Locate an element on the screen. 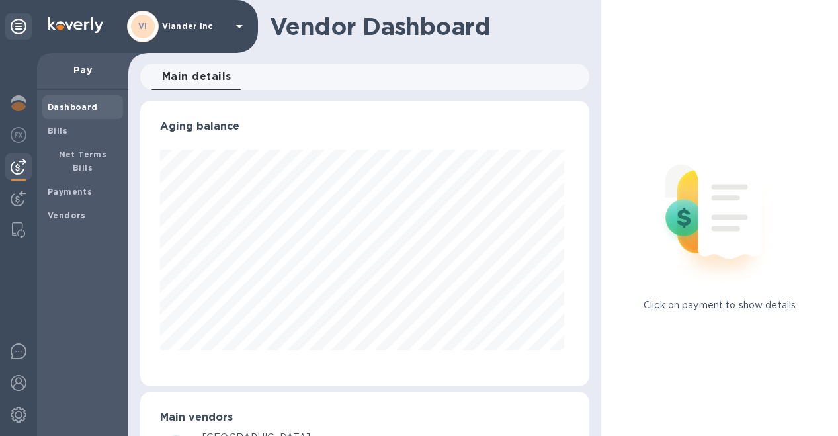  b: Bills is located at coordinates (58, 130).